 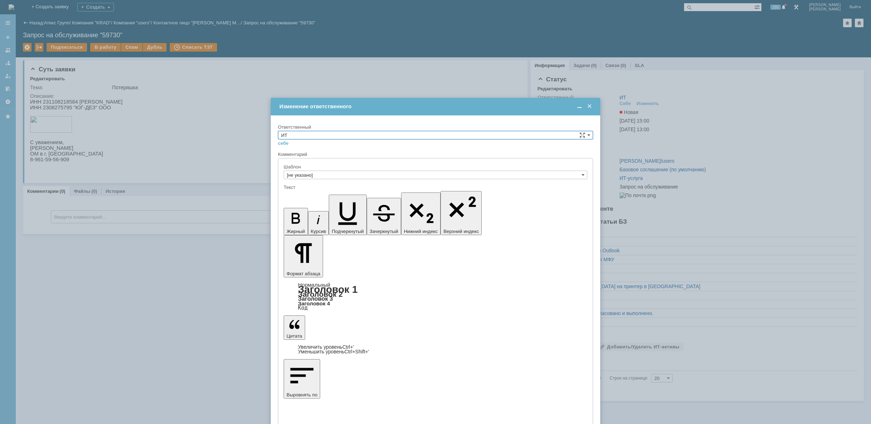 What do you see at coordinates (436, 154) in the screenshot?
I see `div: Комментарий` at bounding box center [436, 154].